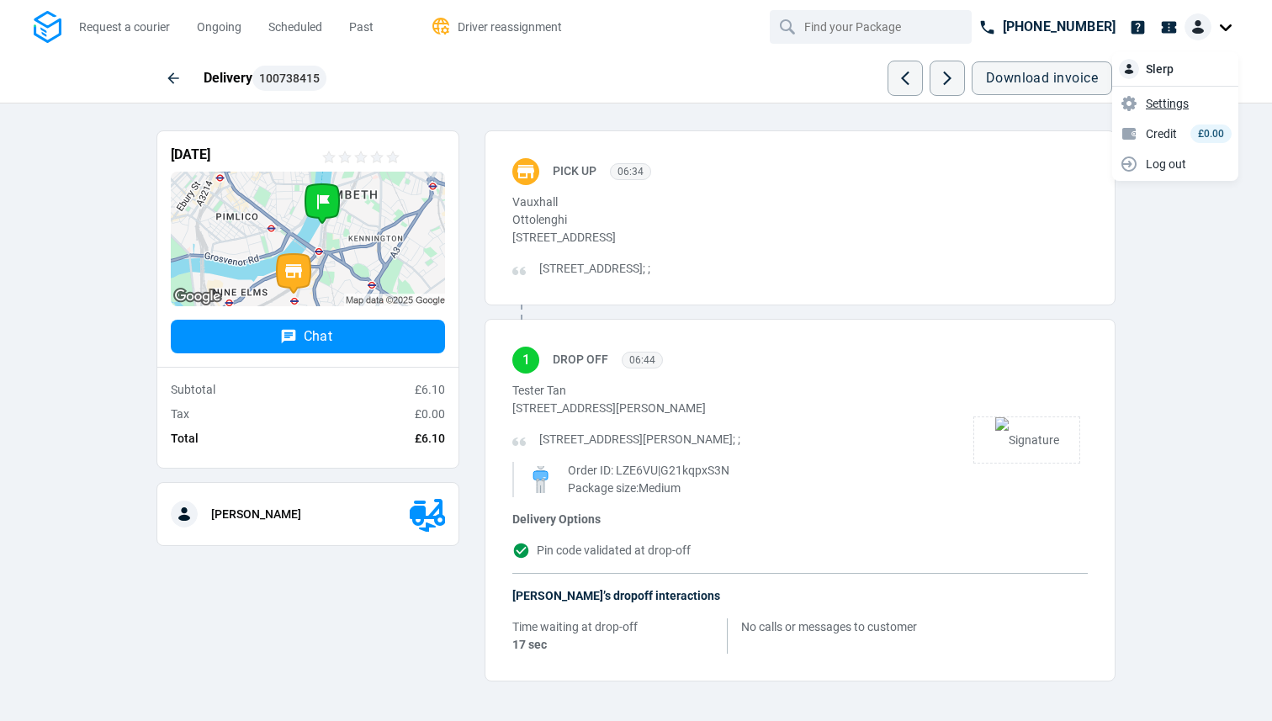 Image resolution: width=1272 pixels, height=721 pixels. I want to click on span: Ongoing, so click(219, 27).